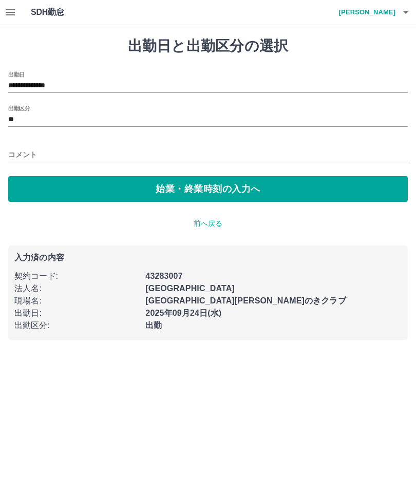  Describe the element at coordinates (77, 276) in the screenshot. I see `p: 契約コード :` at that location.